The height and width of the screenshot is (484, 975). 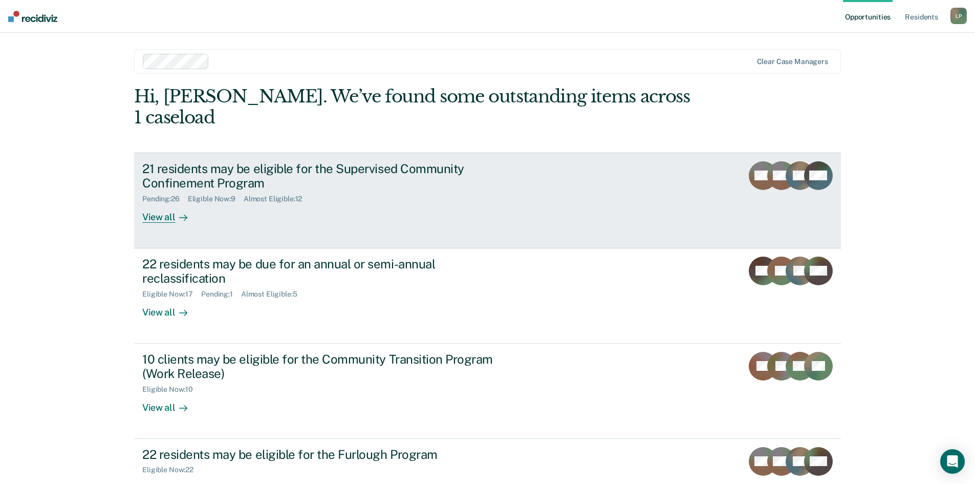 What do you see at coordinates (215, 199) in the screenshot?
I see `div: Eligible Now : 9` at bounding box center [215, 199].